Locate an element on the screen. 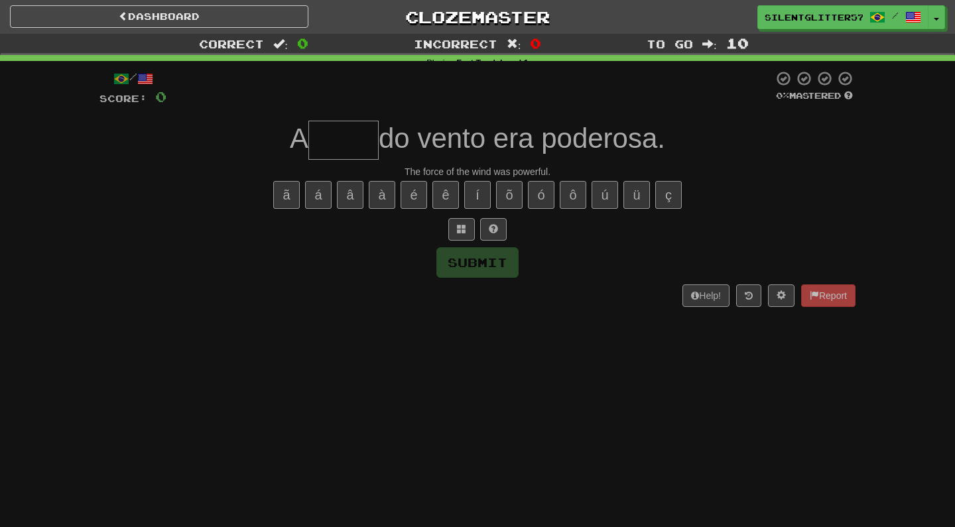 Image resolution: width=955 pixels, height=527 pixels. span: SilentGlitter5787 is located at coordinates (814, 17).